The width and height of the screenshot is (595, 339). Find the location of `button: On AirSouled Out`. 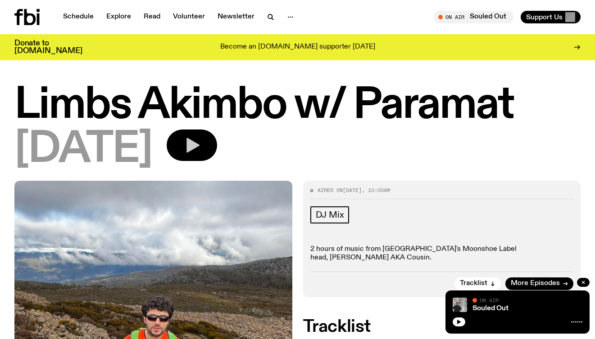

button: On AirSouled Out is located at coordinates (473, 17).